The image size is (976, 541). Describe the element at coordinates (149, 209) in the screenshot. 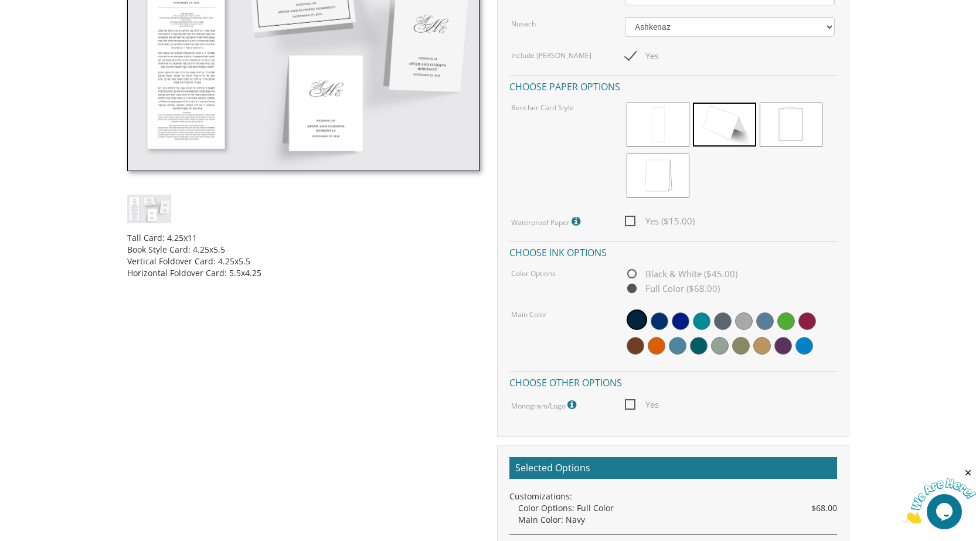

I see `img: cbstyle9.jpg` at that location.